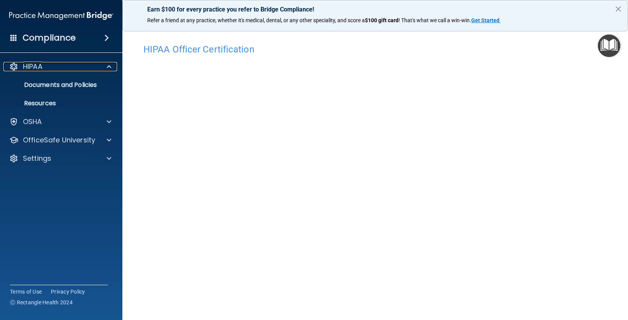 This screenshot has width=628, height=320. What do you see at coordinates (435, 20) in the screenshot?
I see `span: ! That's what we call a win-win.` at bounding box center [435, 20].